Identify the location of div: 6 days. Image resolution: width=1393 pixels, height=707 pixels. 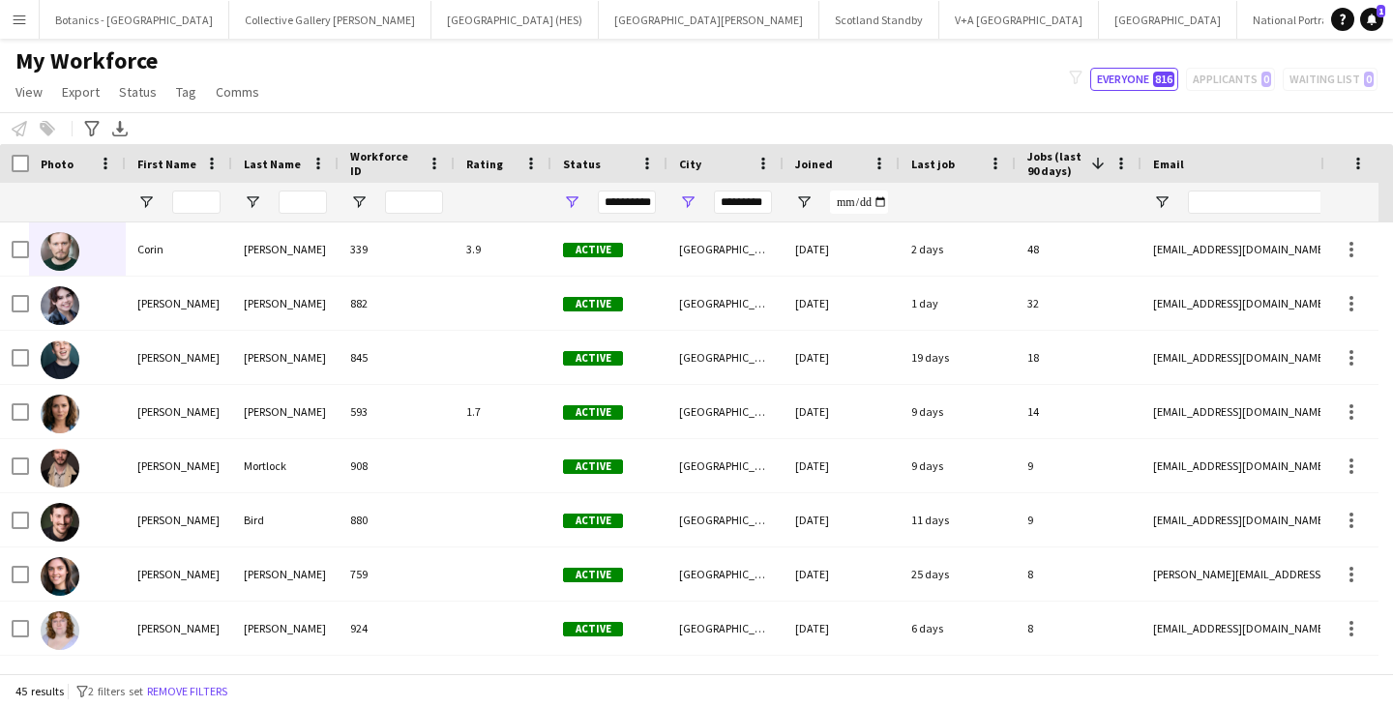
(958, 628).